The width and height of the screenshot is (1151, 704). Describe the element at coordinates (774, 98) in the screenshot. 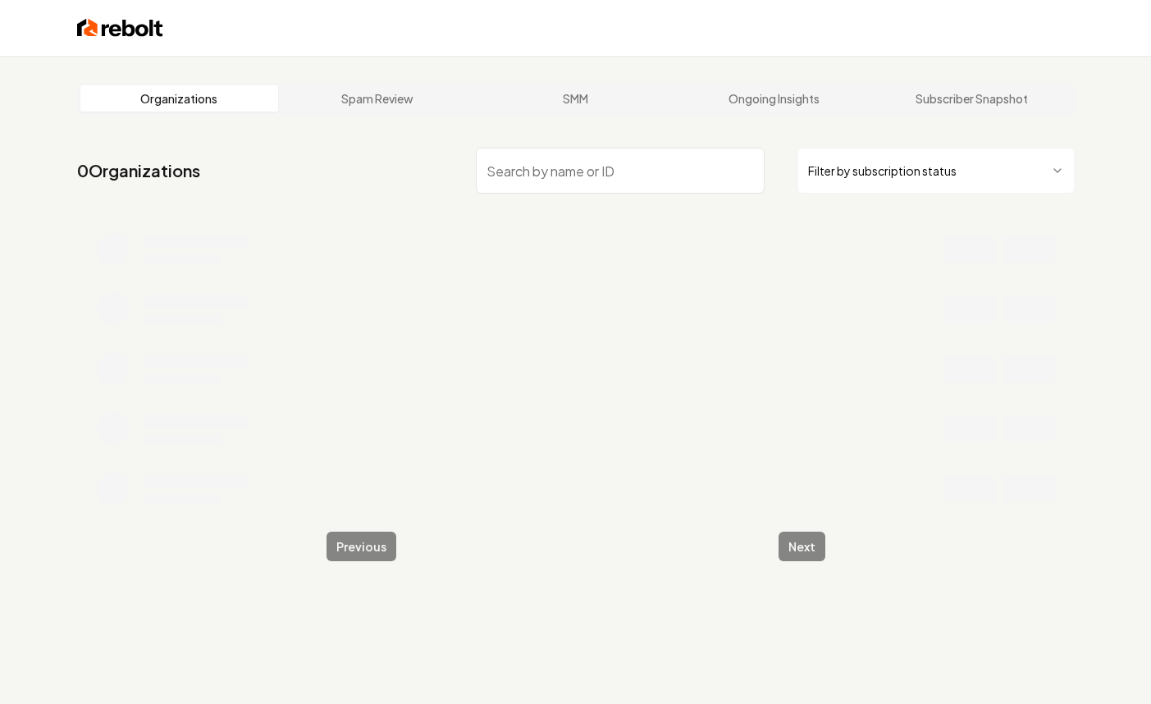

I see `a: Ongoing Insights` at that location.